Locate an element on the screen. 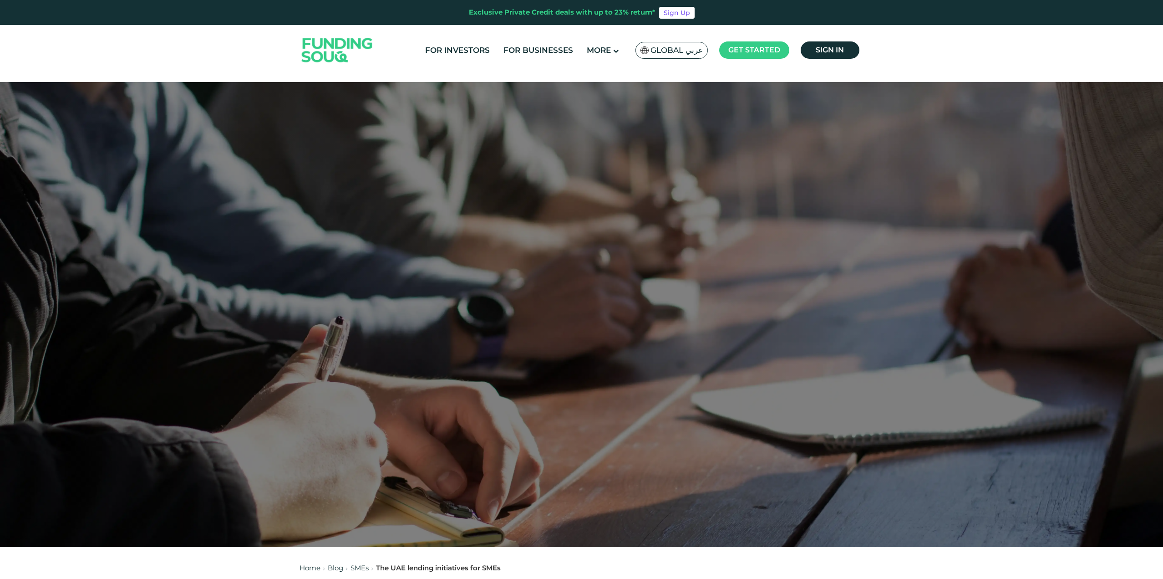 The width and height of the screenshot is (1163, 579). a: Sign in is located at coordinates (830, 50).